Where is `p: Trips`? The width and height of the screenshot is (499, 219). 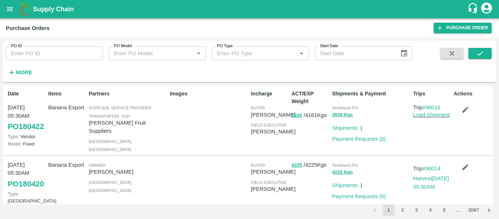
p: Trips is located at coordinates (432, 94).